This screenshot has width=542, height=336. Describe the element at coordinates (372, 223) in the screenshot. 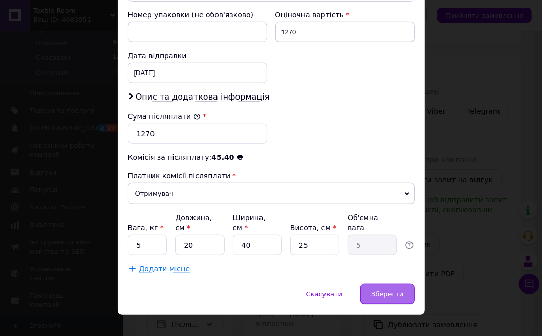

I see `div: Об'ємна вага` at that location.